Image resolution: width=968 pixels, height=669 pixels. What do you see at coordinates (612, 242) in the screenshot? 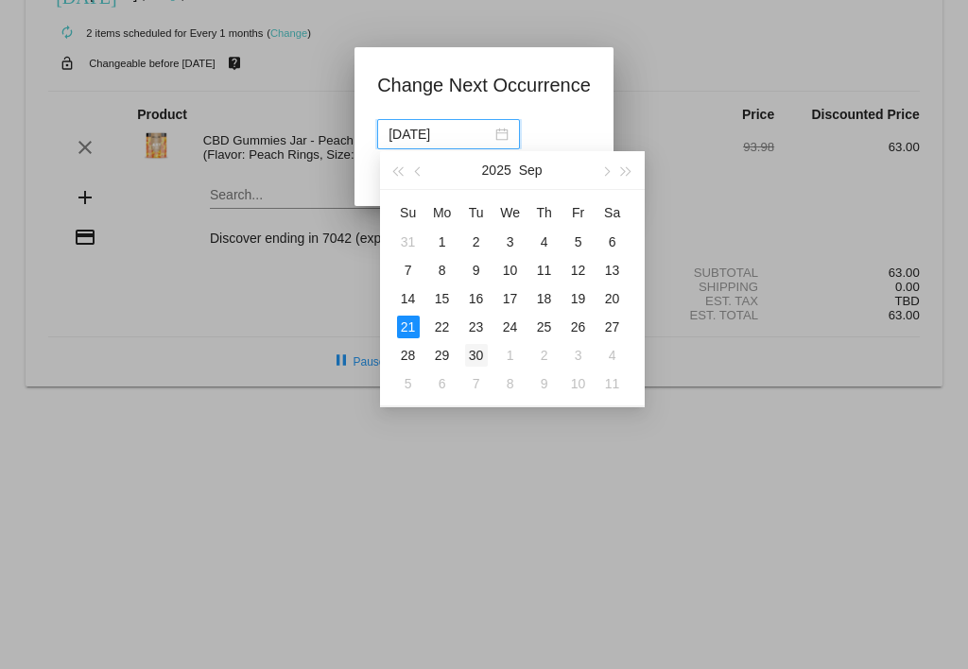
I see `td: 9/6/2025` at bounding box center [612, 242].